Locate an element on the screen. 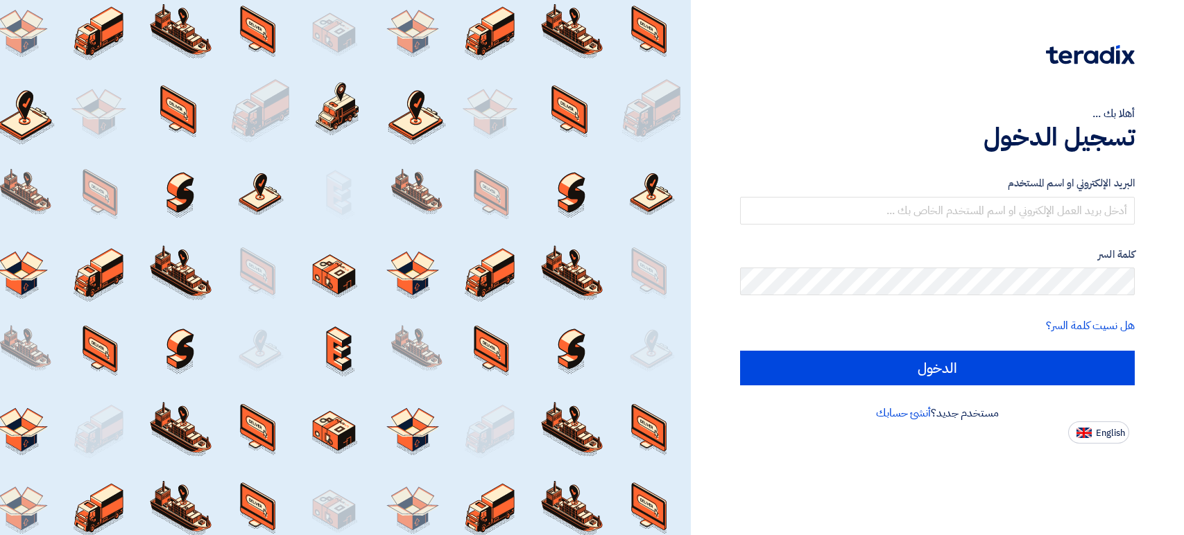  a: هل نسيت كلمة السر؟ is located at coordinates (1090, 326).